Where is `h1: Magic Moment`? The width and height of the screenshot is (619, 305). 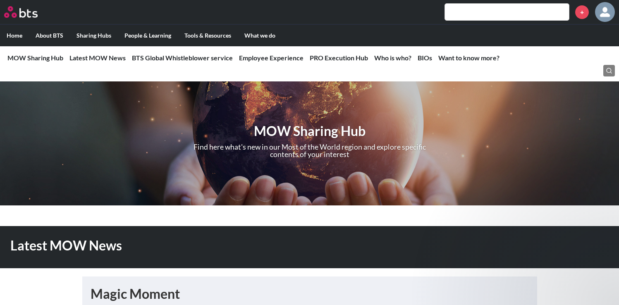 h1: Magic Moment is located at coordinates (310, 294).